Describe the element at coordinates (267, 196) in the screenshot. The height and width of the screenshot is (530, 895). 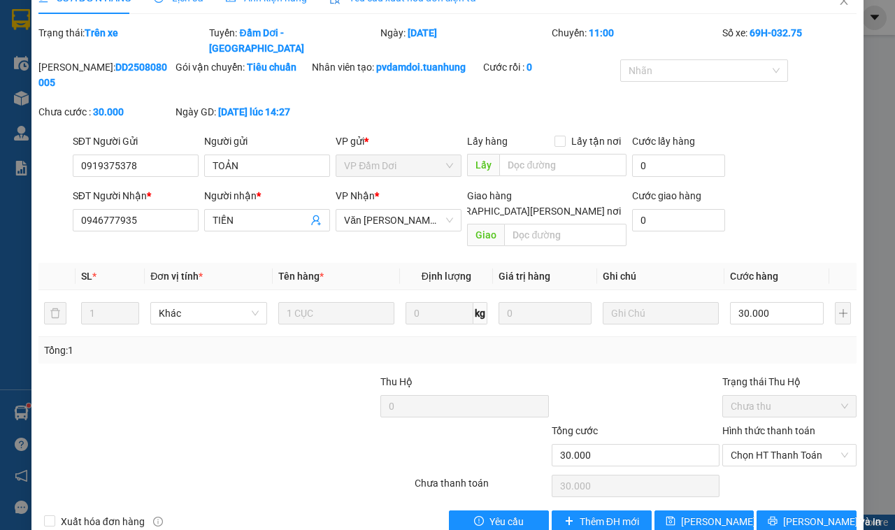
I see `div: Người nhận` at that location.